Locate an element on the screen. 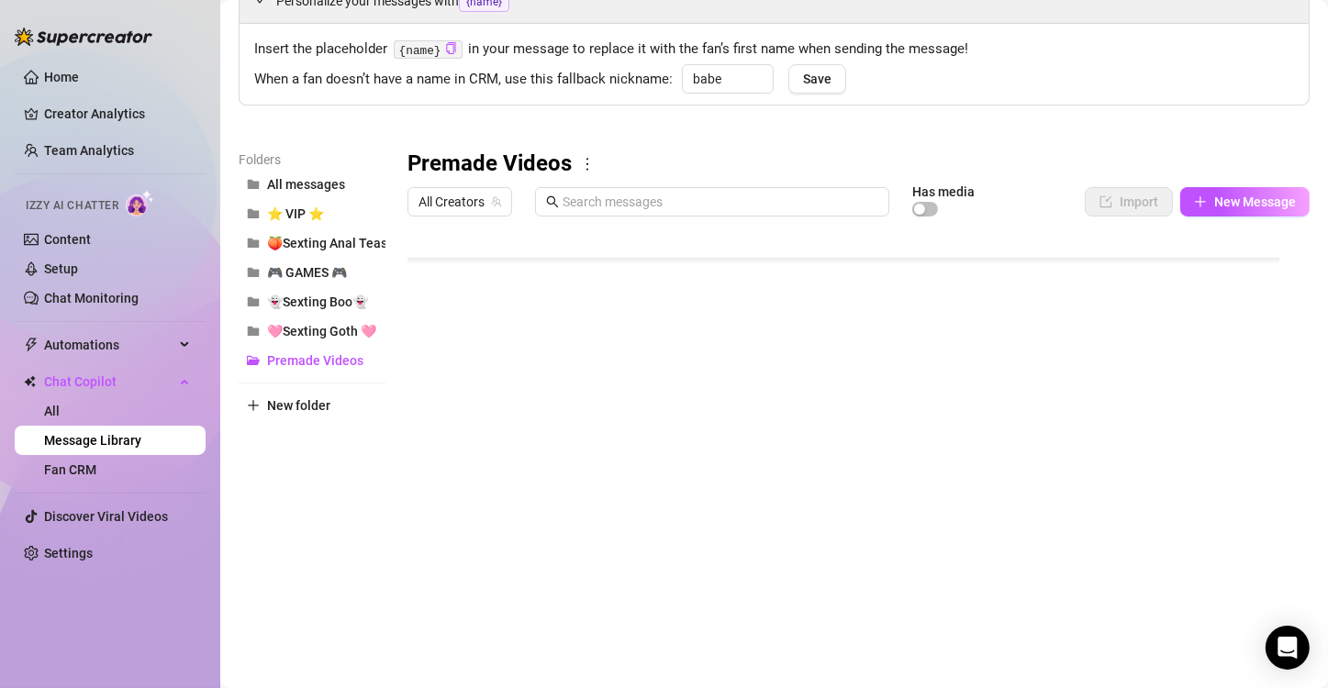  span: Automations is located at coordinates (109, 345).